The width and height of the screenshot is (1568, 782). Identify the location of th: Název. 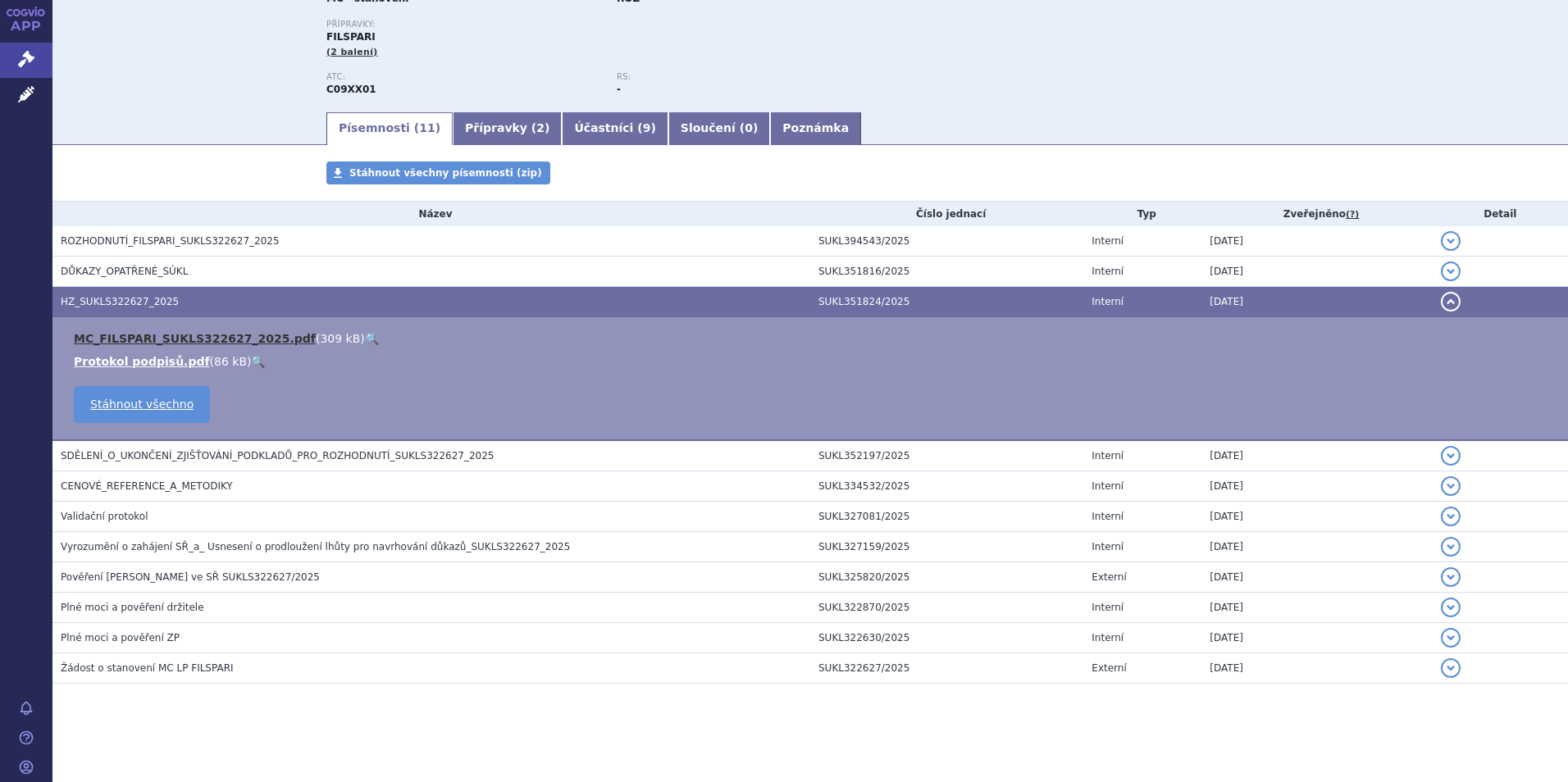
(431, 214).